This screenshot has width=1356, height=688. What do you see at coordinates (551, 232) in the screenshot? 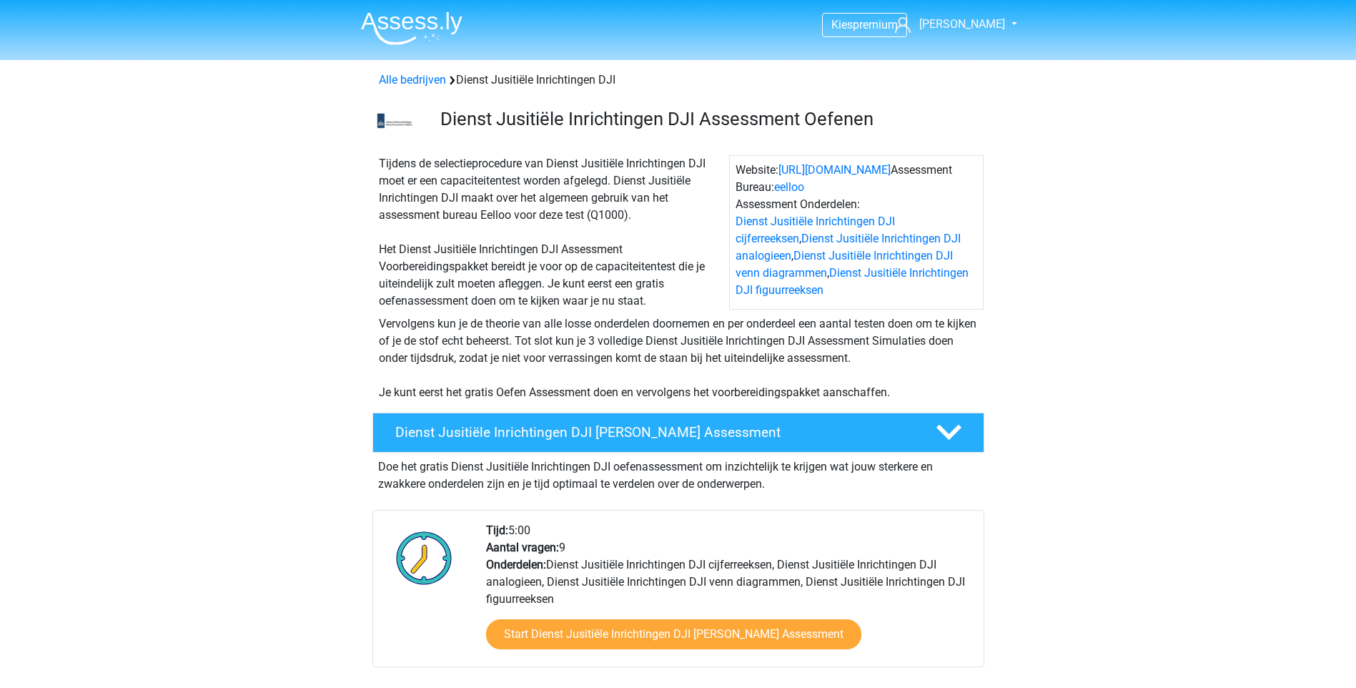
I see `div: Tijdens de selectieprocedure van Dienst Jusitiële Inrichtingen DJI moet er een capaciteitentest w...` at bounding box center [551, 232].